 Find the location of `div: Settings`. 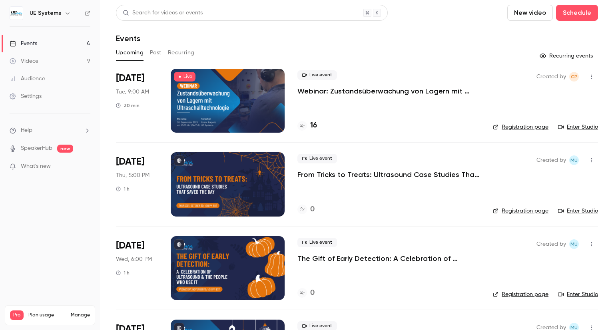

div: Settings is located at coordinates (26, 96).